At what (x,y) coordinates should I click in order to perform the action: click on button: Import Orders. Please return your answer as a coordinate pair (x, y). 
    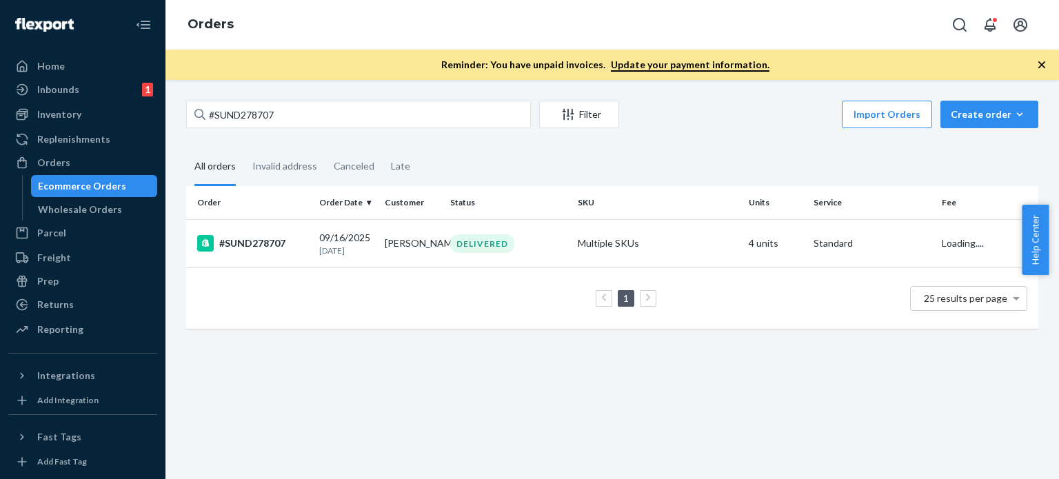
    Looking at the image, I should click on (887, 114).